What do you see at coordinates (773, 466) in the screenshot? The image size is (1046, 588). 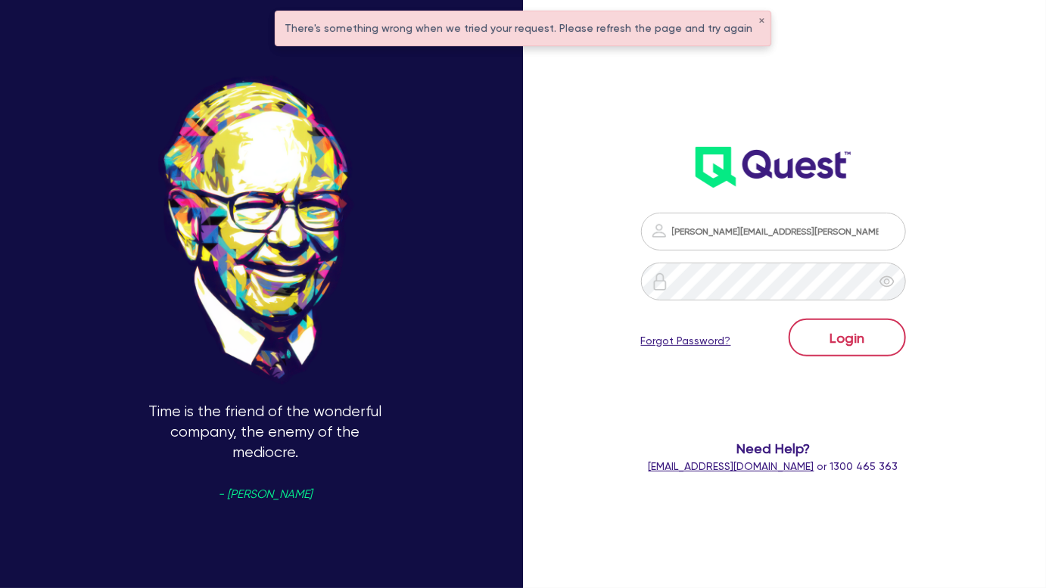 I see `span: or 1300 465 363` at bounding box center [773, 466].